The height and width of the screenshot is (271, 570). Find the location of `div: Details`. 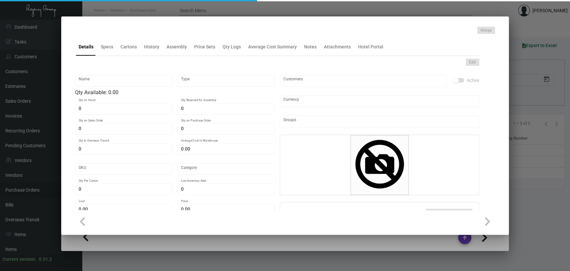

div: Details is located at coordinates (86, 47).